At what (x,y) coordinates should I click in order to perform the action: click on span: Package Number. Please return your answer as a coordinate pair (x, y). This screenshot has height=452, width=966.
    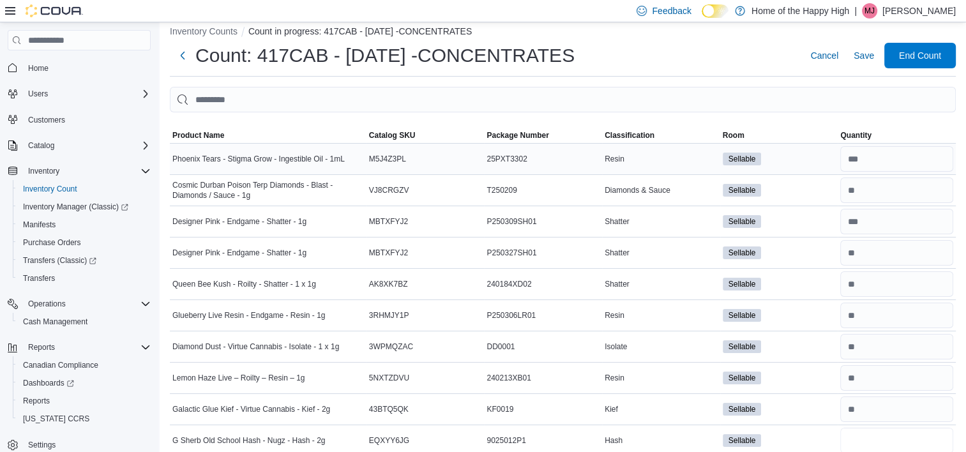
    Looking at the image, I should click on (517, 135).